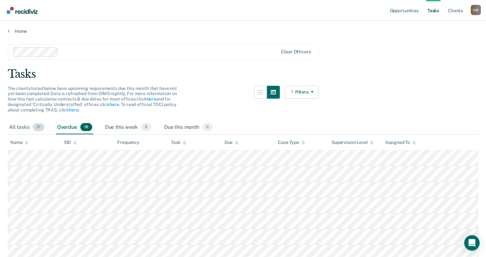 The width and height of the screenshot is (486, 257). What do you see at coordinates (22, 10) in the screenshot?
I see `img: Recidiviz` at bounding box center [22, 10].